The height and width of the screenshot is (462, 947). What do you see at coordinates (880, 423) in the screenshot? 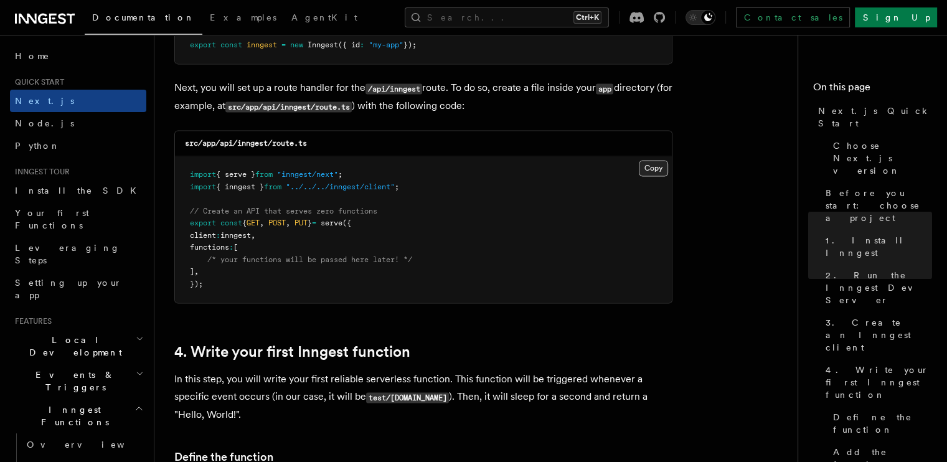
I see `a: Define the function` at bounding box center [880, 423].